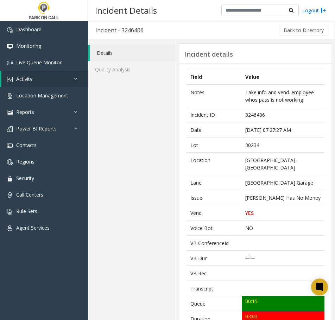  I want to click on span: Power BI Reports, so click(36, 128).